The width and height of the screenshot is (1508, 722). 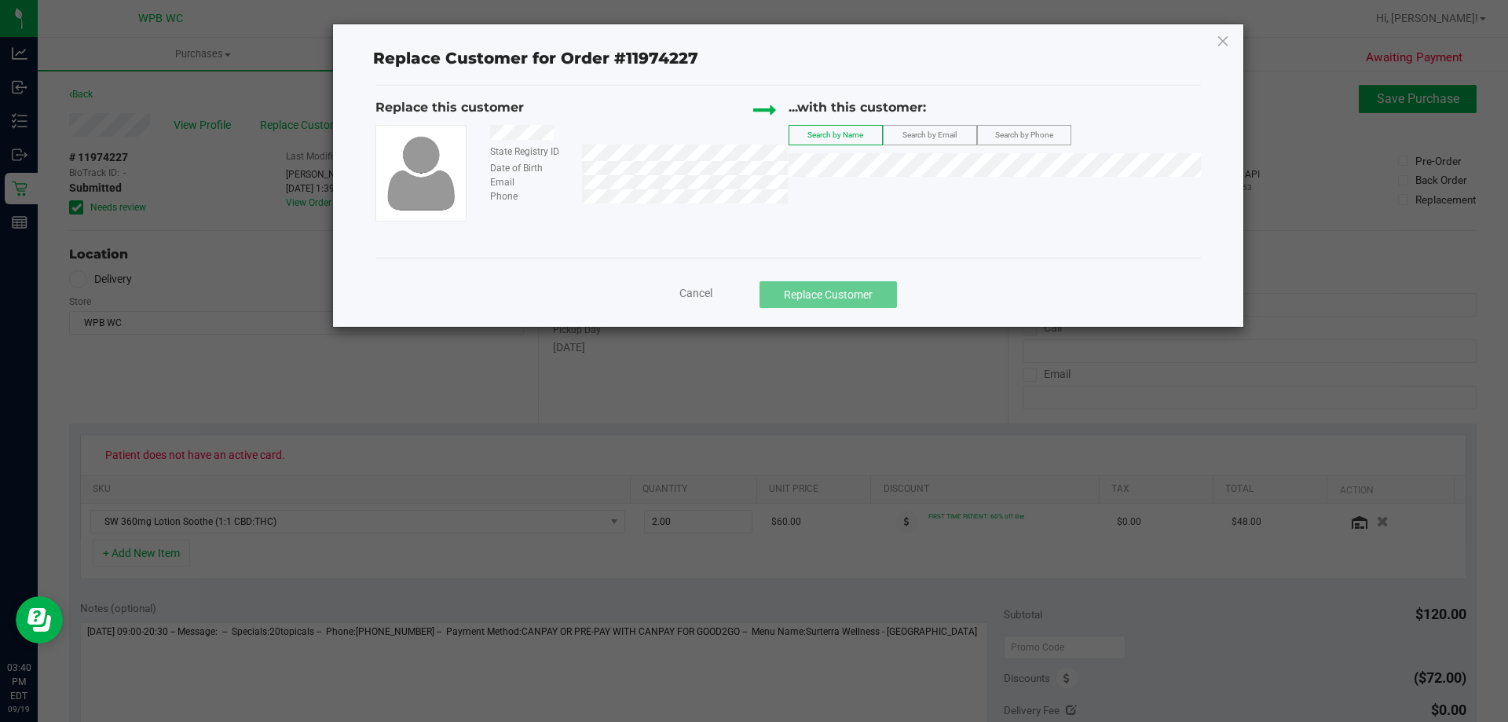 I want to click on span: Cancel, so click(x=696, y=293).